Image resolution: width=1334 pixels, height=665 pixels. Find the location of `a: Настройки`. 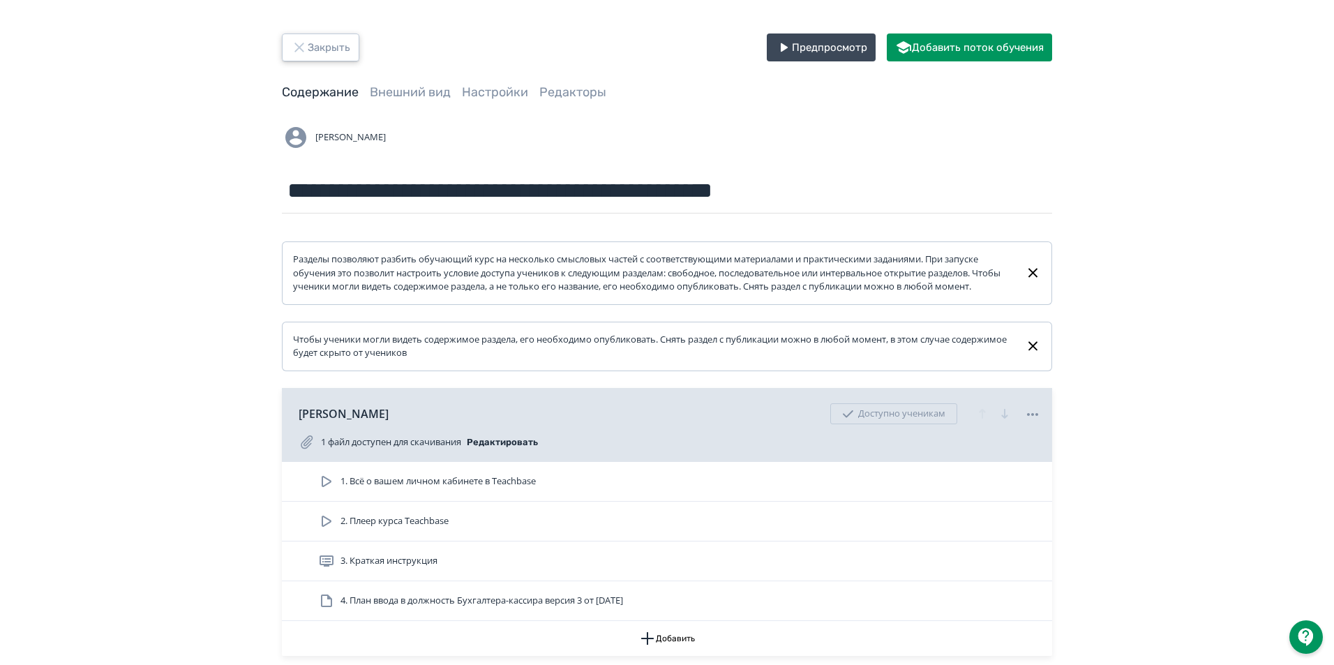

a: Настройки is located at coordinates (495, 92).